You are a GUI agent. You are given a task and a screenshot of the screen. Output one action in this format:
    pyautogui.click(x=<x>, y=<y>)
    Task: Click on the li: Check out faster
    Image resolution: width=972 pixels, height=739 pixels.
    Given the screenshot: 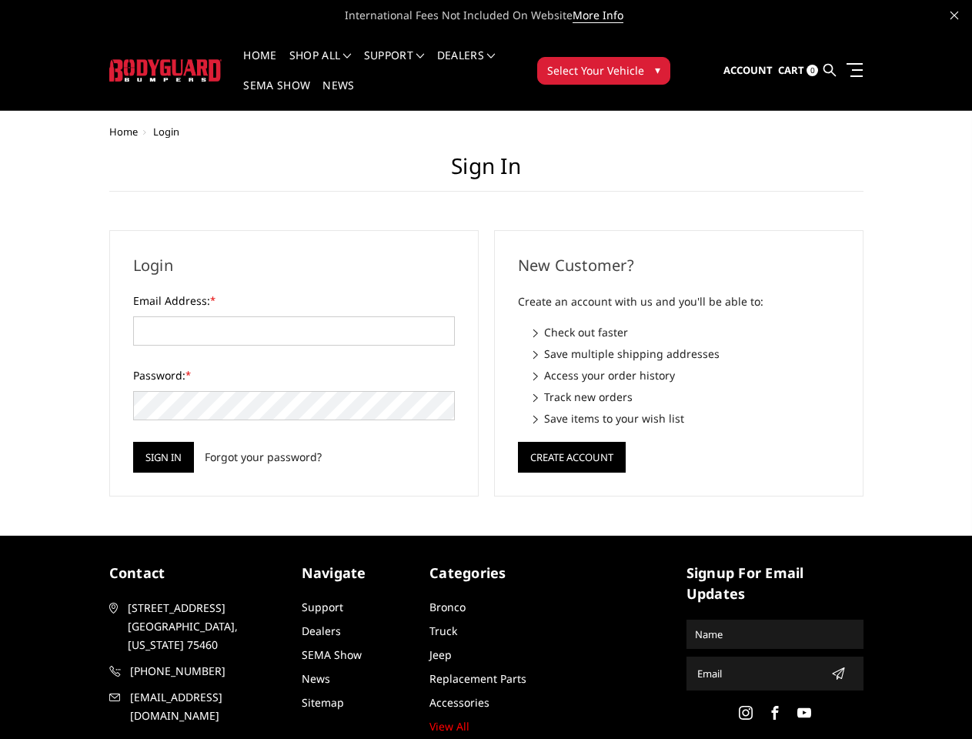 What is the action you would take?
    pyautogui.click(x=687, y=332)
    